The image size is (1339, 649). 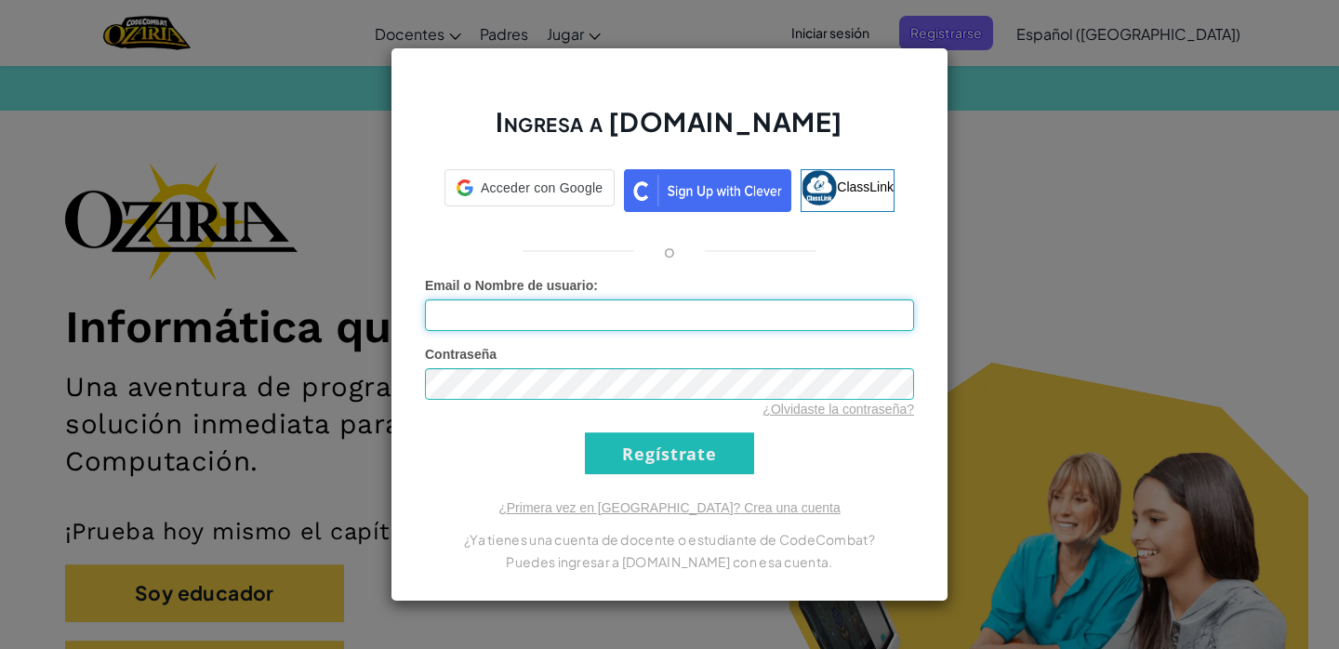 I want to click on span: ClassLink, so click(x=865, y=187).